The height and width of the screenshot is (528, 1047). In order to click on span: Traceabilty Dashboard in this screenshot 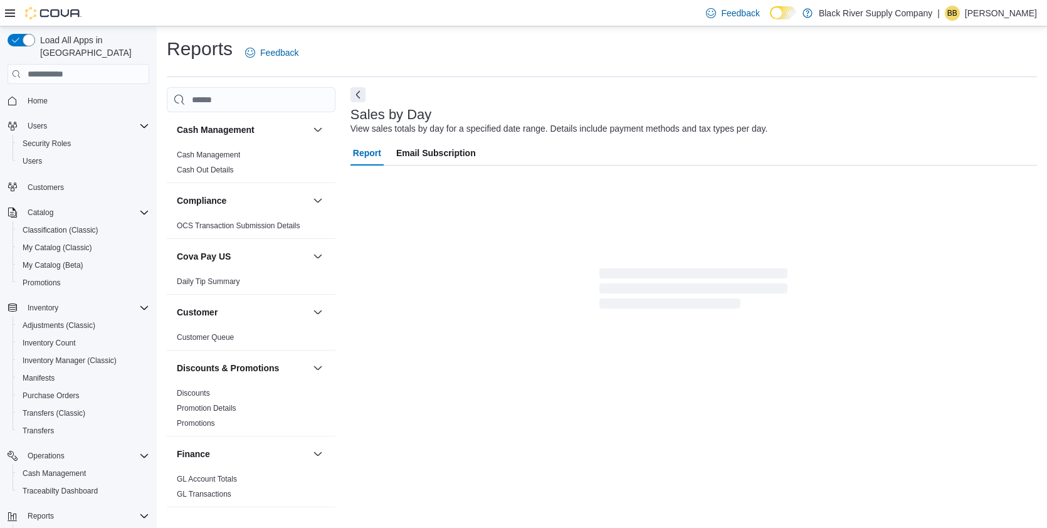, I will do `click(60, 491)`.